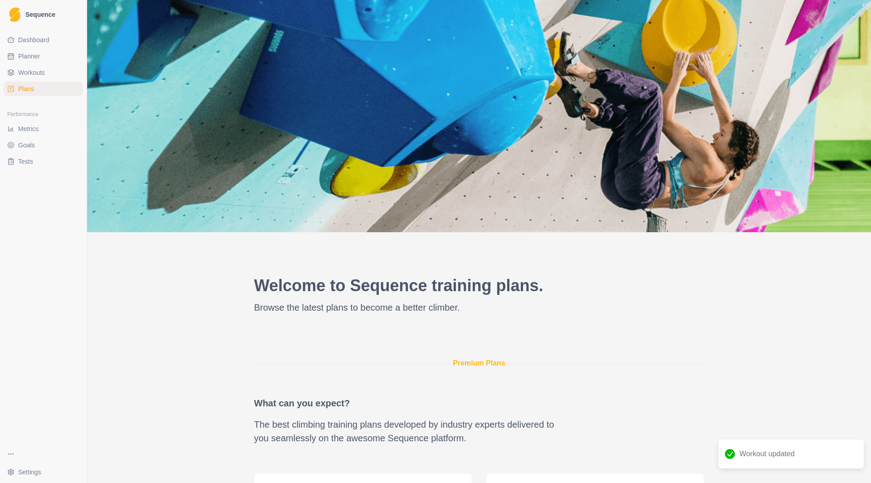 The width and height of the screenshot is (871, 483). What do you see at coordinates (43, 145) in the screenshot?
I see `a: Goals` at bounding box center [43, 145].